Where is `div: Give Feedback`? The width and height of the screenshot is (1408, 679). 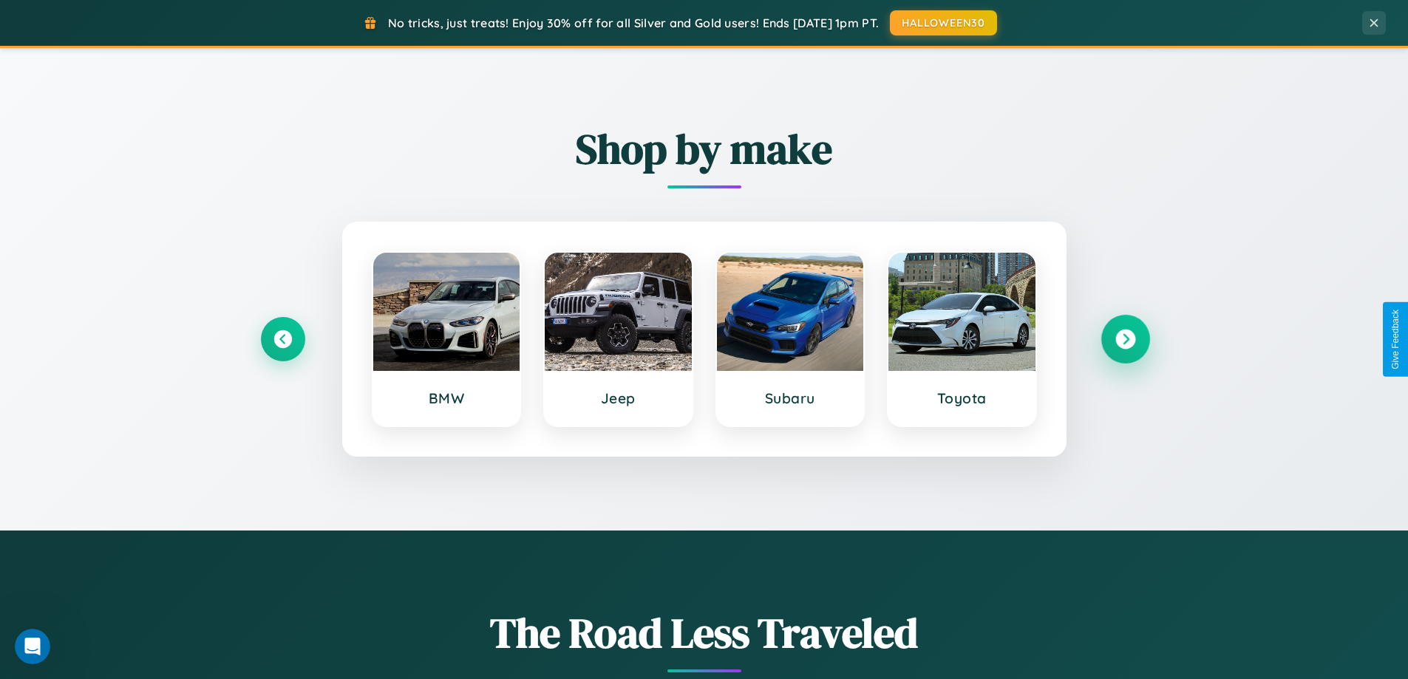 div: Give Feedback is located at coordinates (1395, 339).